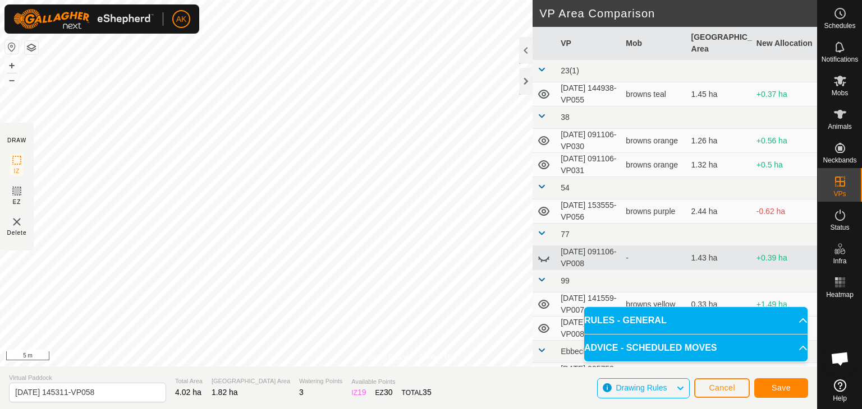 This screenshot has width=862, height=409. Describe the element at coordinates (719, 165) in the screenshot. I see `td: 1.32 ha` at that location.